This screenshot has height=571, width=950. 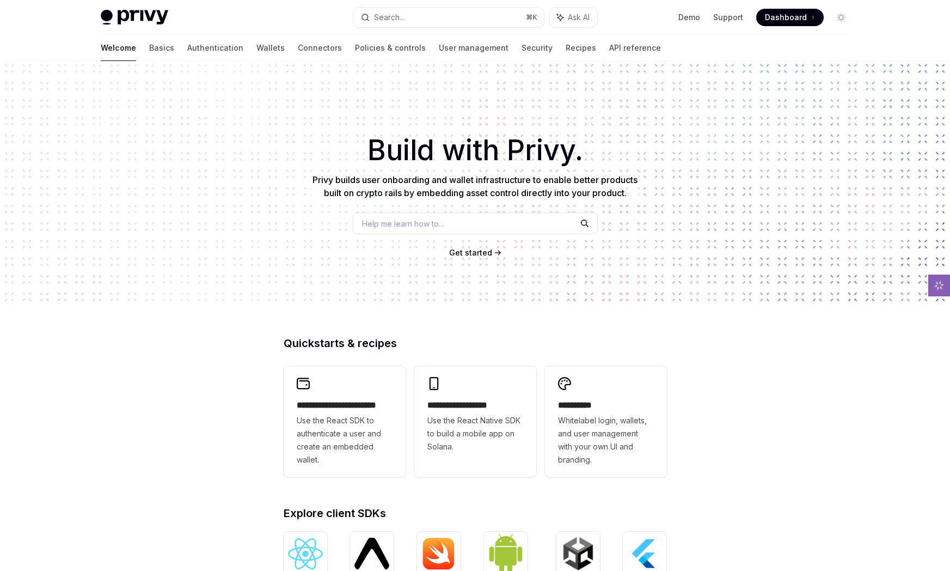 What do you see at coordinates (728, 17) in the screenshot?
I see `a: Support` at bounding box center [728, 17].